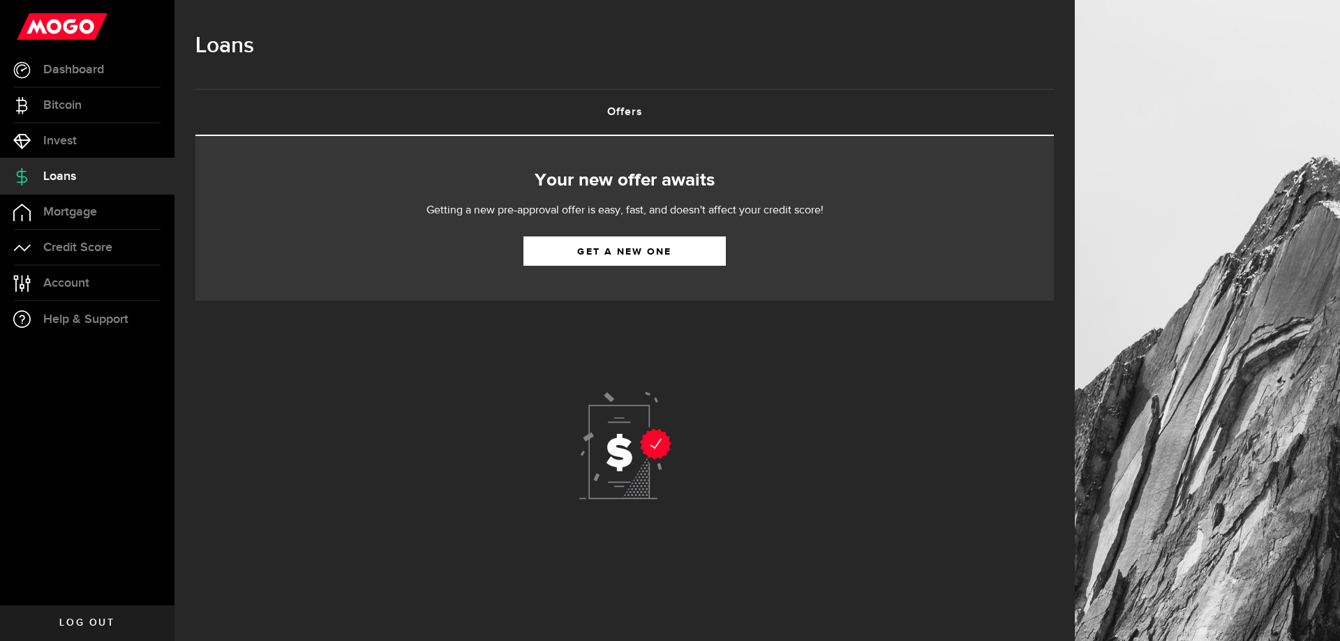  Describe the element at coordinates (62, 105) in the screenshot. I see `span: Bitcoin` at that location.